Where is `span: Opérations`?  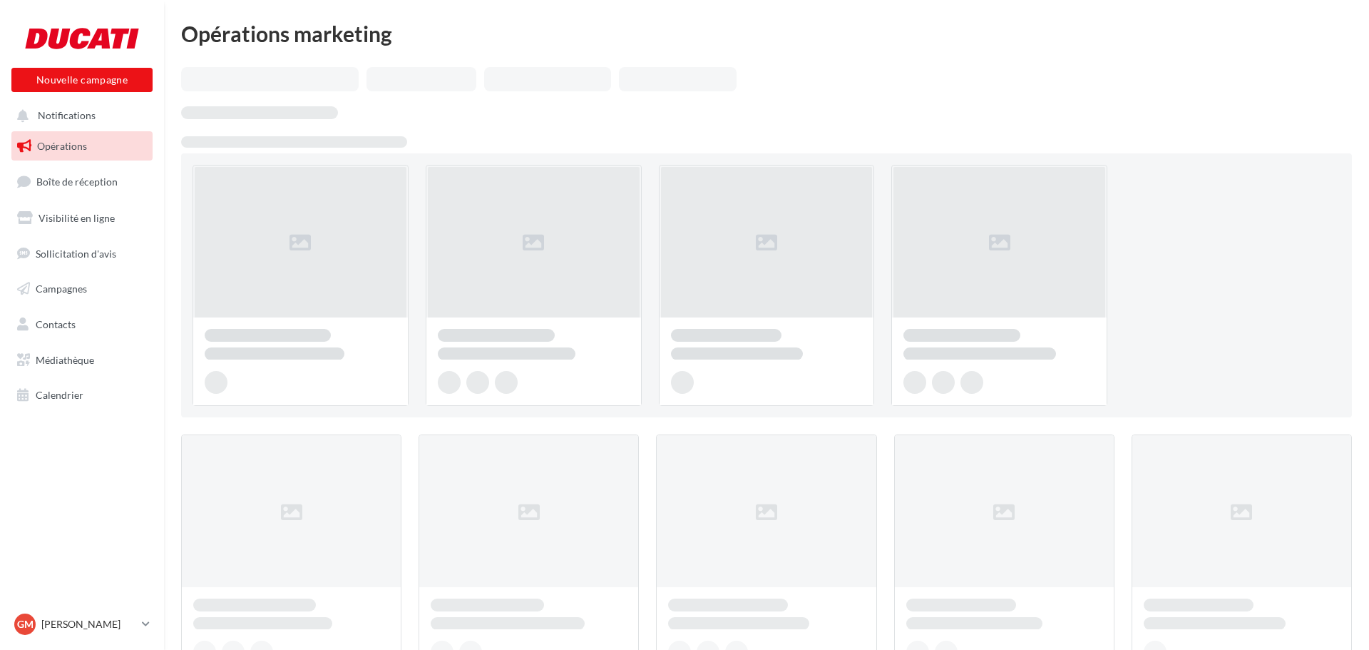 span: Opérations is located at coordinates (62, 145).